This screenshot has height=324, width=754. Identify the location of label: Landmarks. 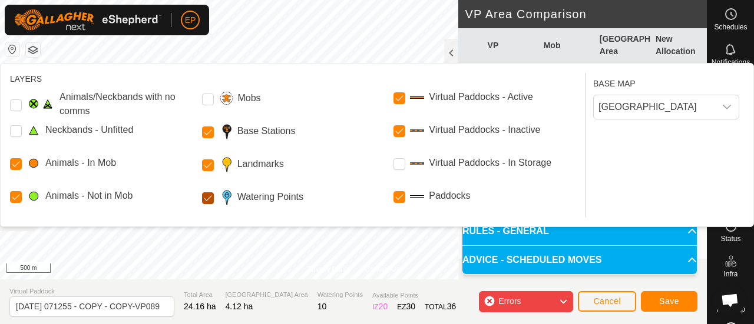
(260, 164).